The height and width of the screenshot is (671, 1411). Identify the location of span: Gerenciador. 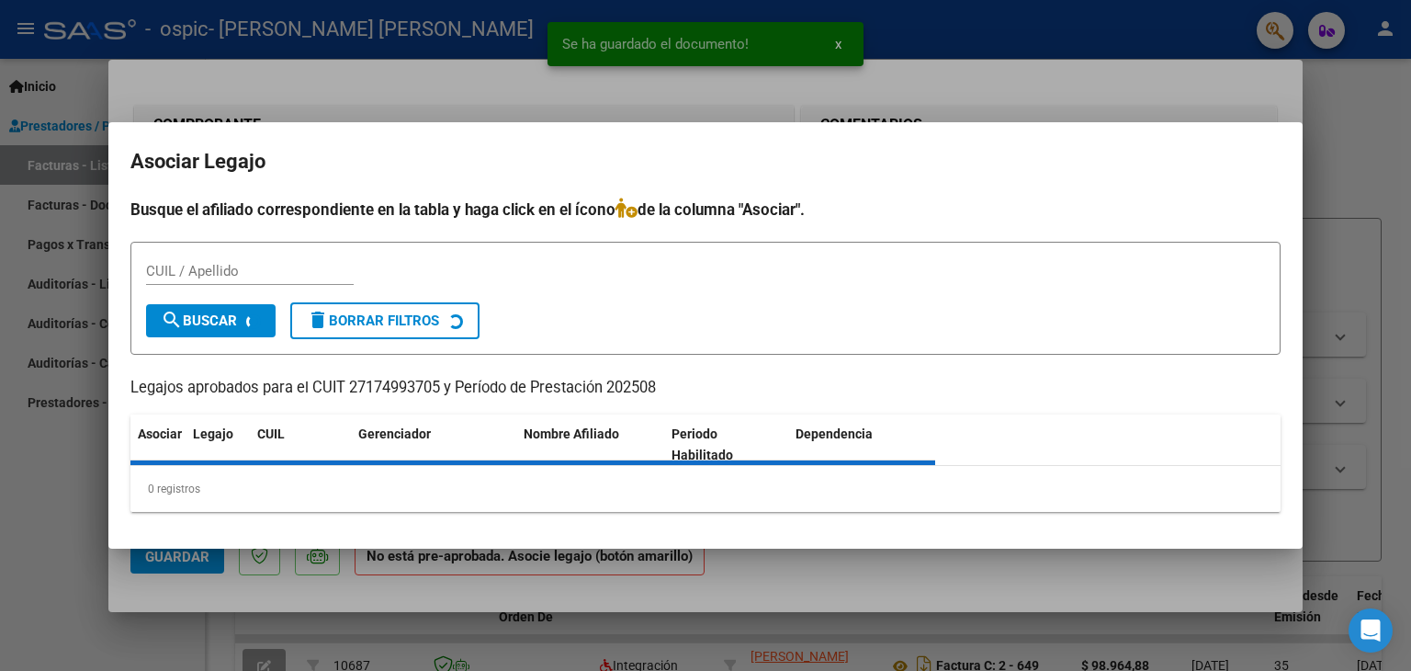
(394, 434).